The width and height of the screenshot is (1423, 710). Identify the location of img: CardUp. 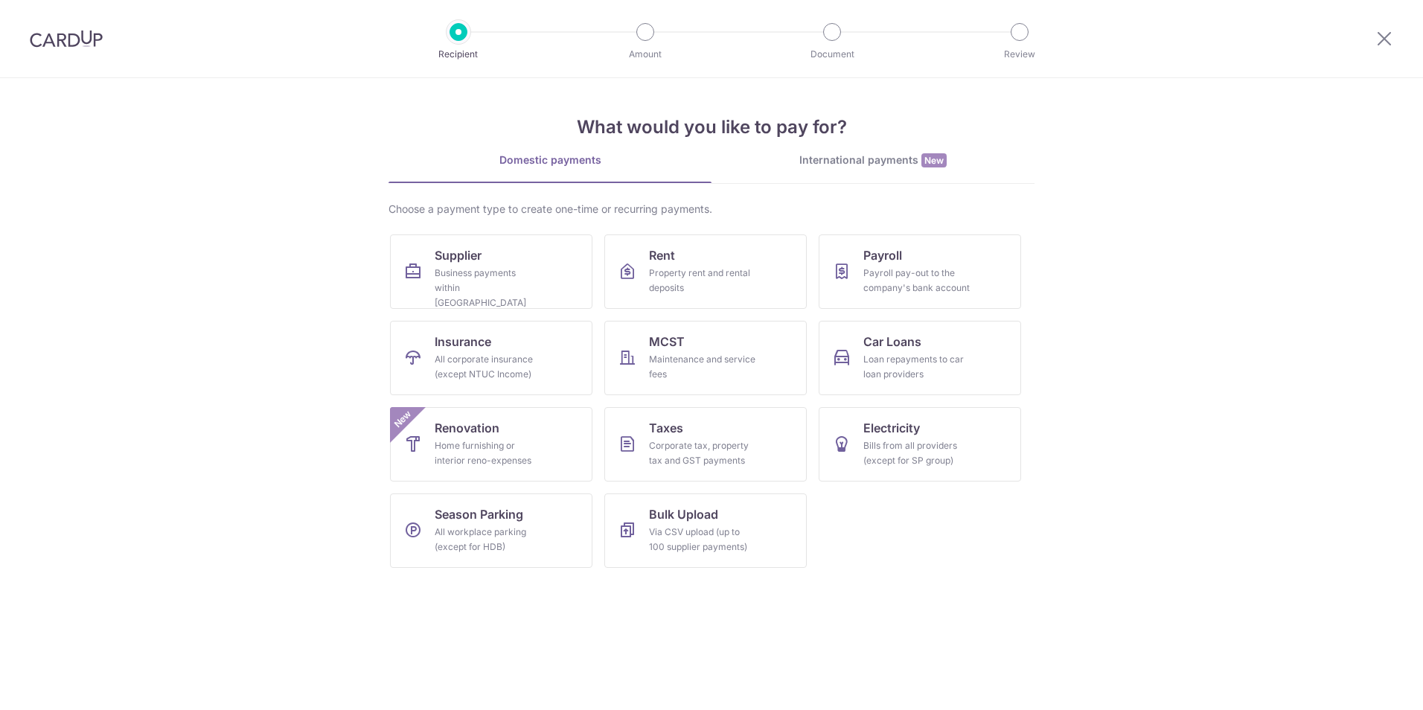
(66, 39).